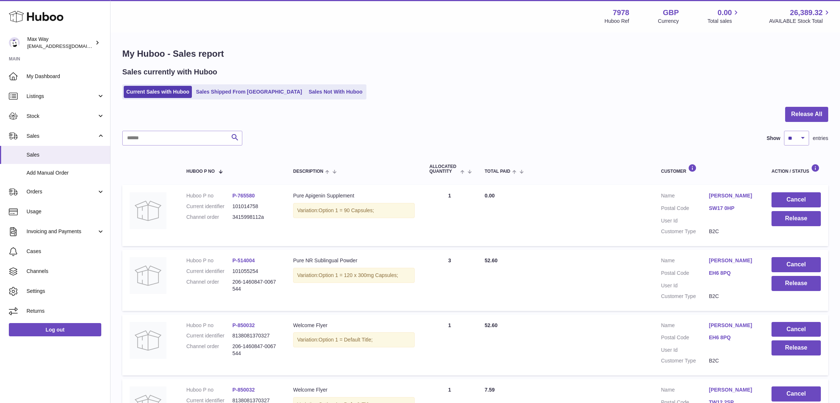  I want to click on h2: Sales currently with Huboo, so click(170, 72).